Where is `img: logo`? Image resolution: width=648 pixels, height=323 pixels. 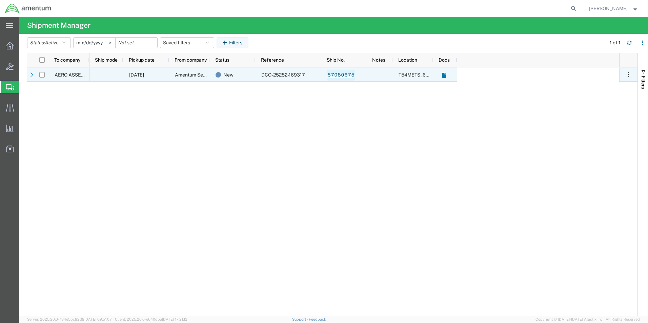 img: logo is located at coordinates (28, 8).